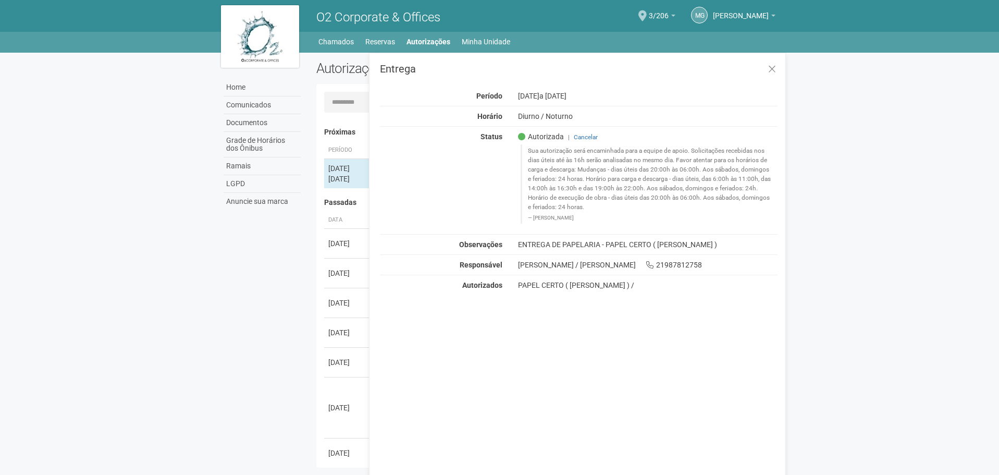  What do you see at coordinates (378, 17) in the screenshot?
I see `span: O2 Corporate & Offices` at bounding box center [378, 17].